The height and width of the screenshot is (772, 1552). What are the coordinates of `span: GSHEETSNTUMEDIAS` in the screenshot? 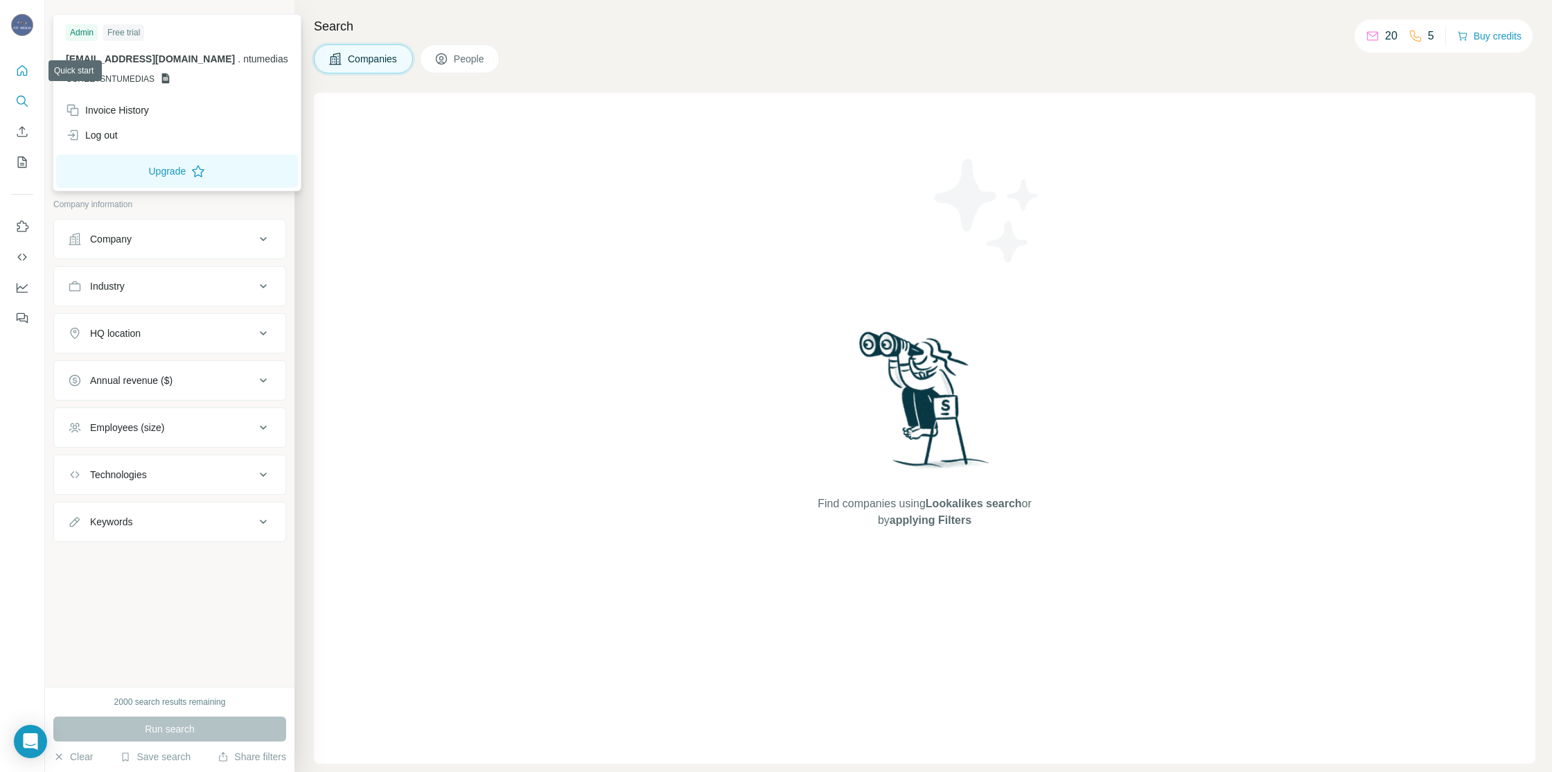 It's located at (110, 79).